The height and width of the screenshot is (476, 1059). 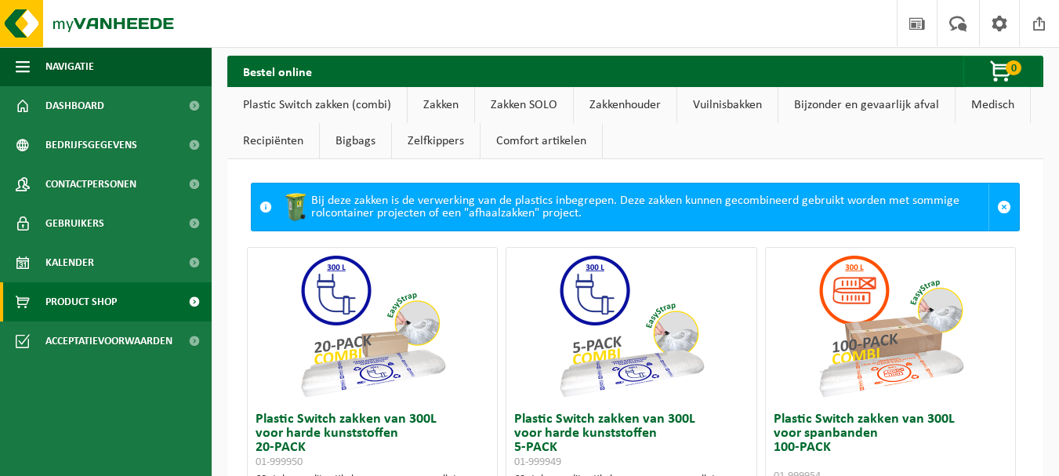 I want to click on img: 01-999950, so click(x=372, y=326).